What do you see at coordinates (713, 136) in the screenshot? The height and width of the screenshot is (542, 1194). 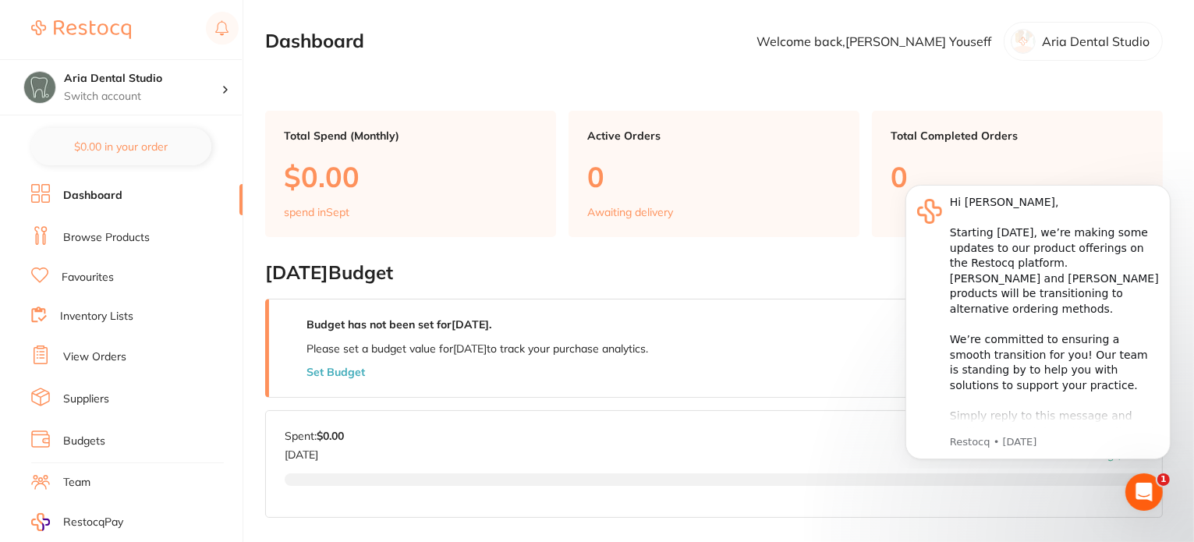 I see `p: Active Orders` at bounding box center [713, 136].